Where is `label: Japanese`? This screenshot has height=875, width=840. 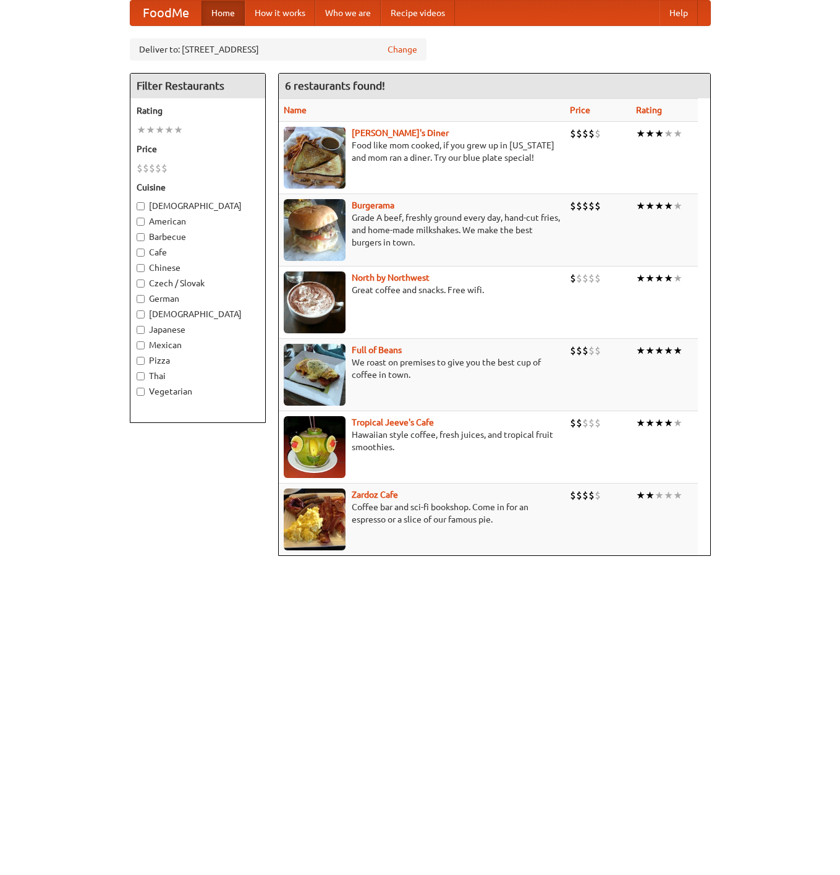
label: Japanese is located at coordinates (198, 329).